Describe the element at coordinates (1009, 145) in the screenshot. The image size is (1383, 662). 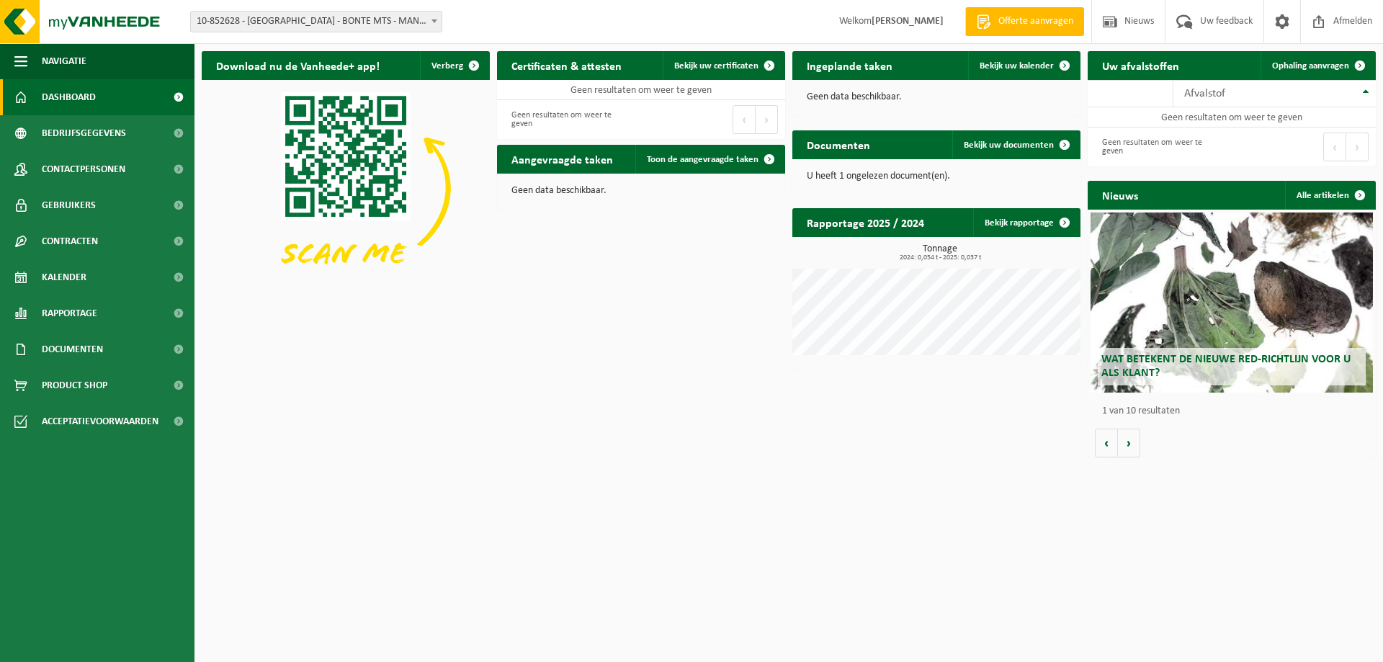
I see `span: Bekijk uw documenten` at that location.